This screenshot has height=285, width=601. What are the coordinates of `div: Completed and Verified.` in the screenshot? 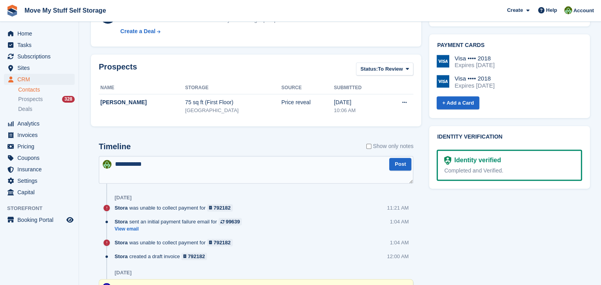 It's located at (509, 171).